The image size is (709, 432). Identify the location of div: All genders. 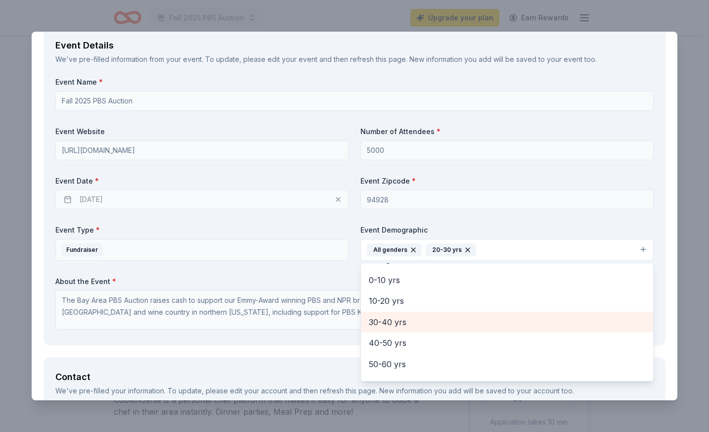
(394, 250).